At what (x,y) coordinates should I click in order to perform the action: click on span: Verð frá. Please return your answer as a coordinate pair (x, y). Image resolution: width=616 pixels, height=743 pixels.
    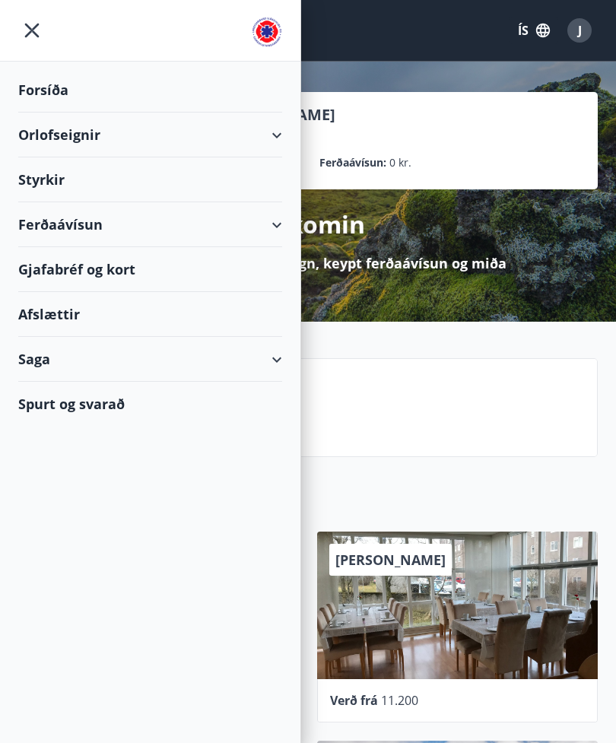
    Looking at the image, I should click on (353, 700).